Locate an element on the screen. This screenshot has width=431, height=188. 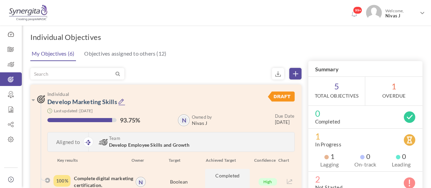
h3: Summary is located at coordinates (365, 69).